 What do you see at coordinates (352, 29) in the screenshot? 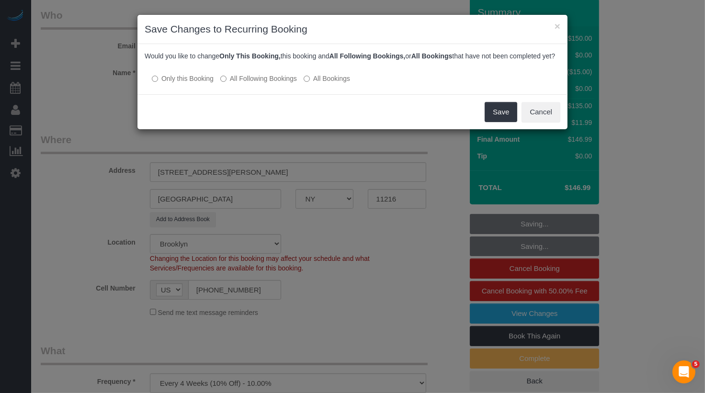
I see `h3: Save Changes to Recurring Booking` at bounding box center [352, 29].